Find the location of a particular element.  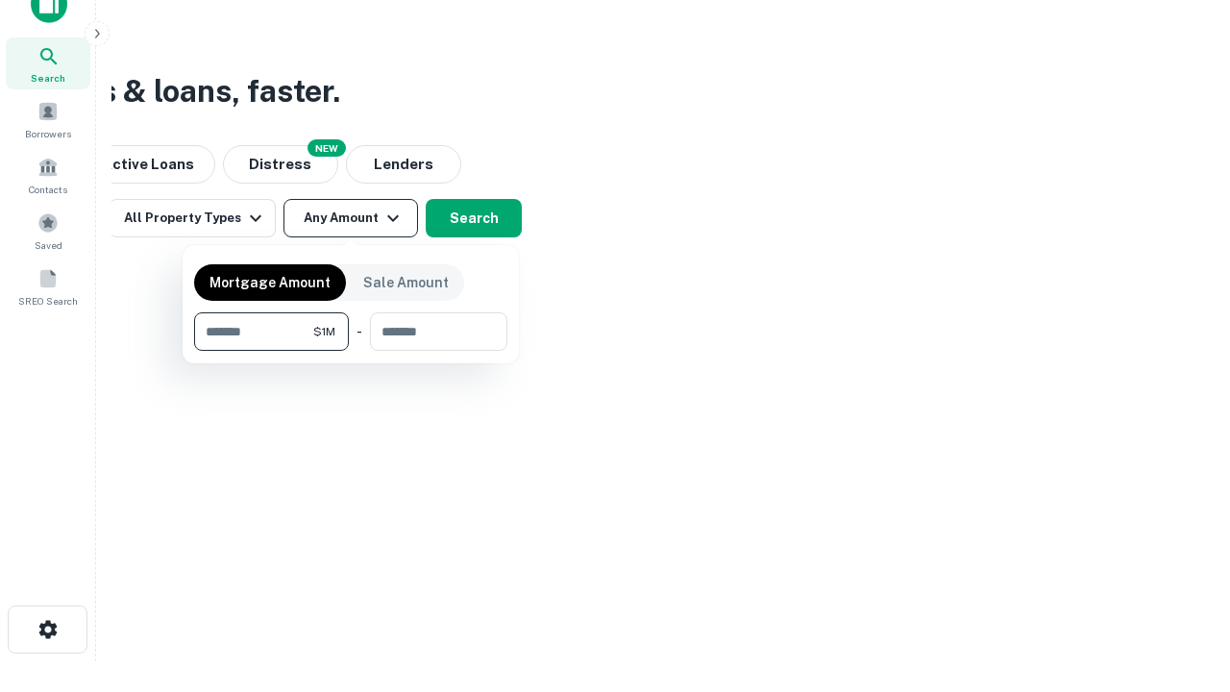

span: $1M is located at coordinates (324, 331).